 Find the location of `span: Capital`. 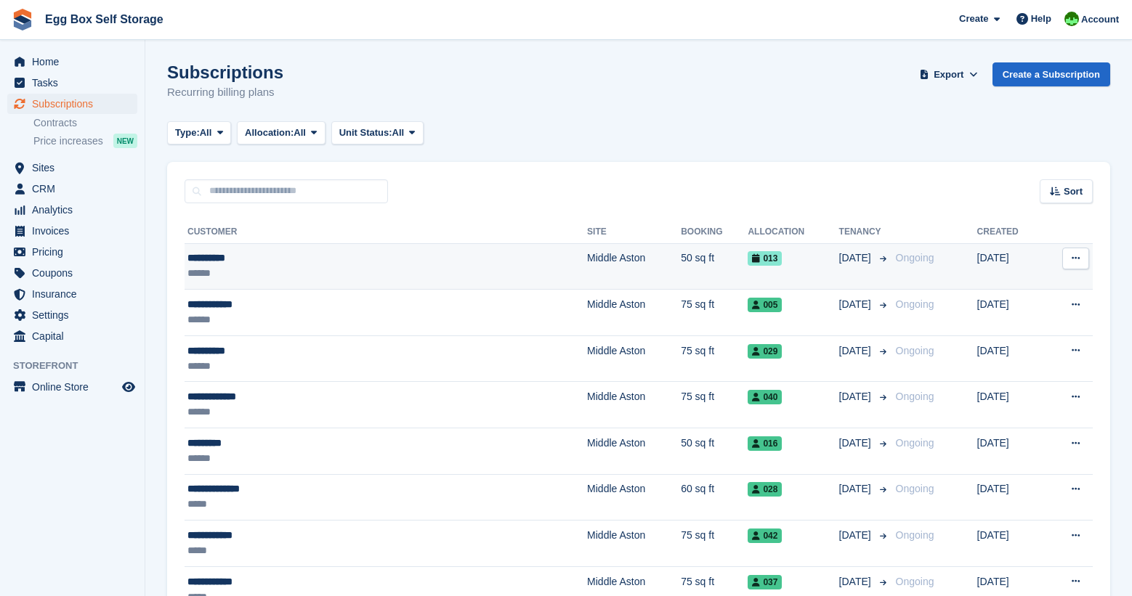

span: Capital is located at coordinates (76, 336).